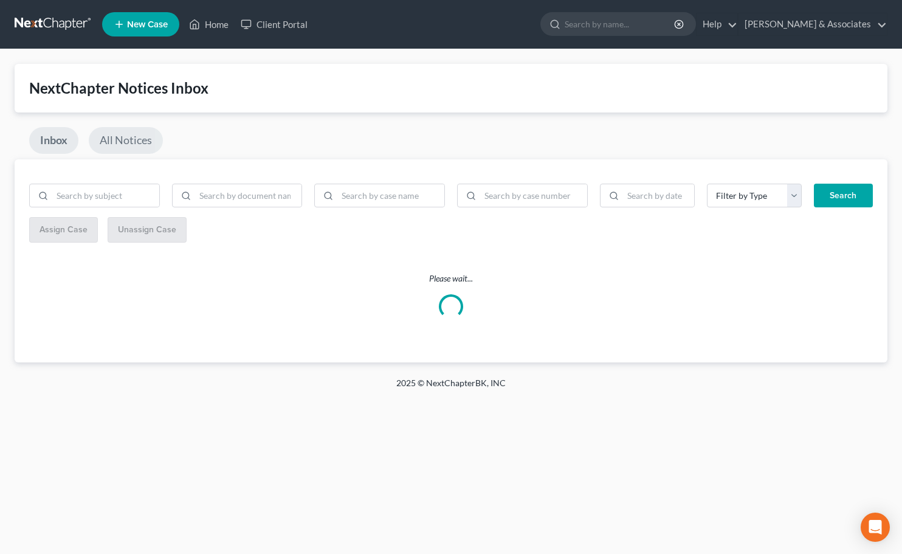  Describe the element at coordinates (451, 388) in the screenshot. I see `div: 2025 © NextChapterBK, INC` at that location.